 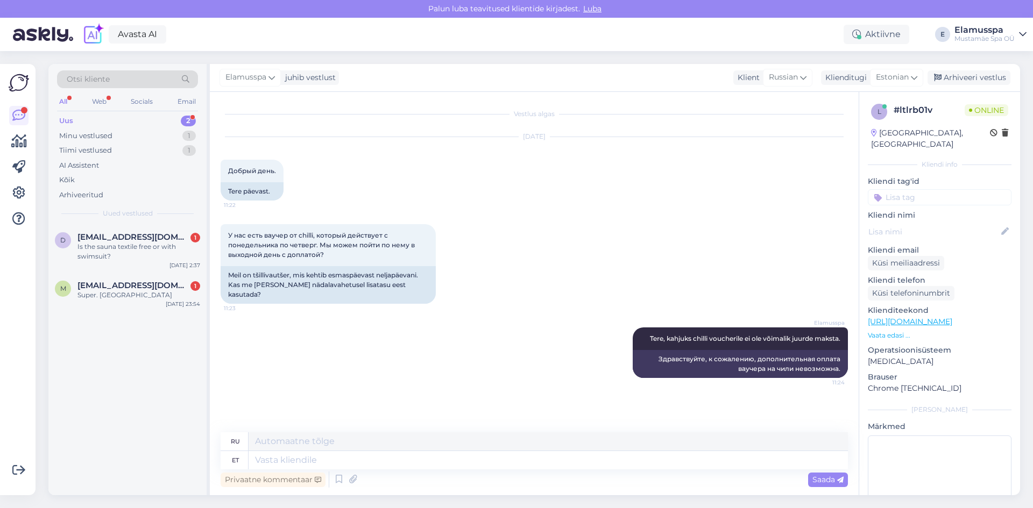 What do you see at coordinates (19, 83) in the screenshot?
I see `img: Askly Logo` at bounding box center [19, 83].